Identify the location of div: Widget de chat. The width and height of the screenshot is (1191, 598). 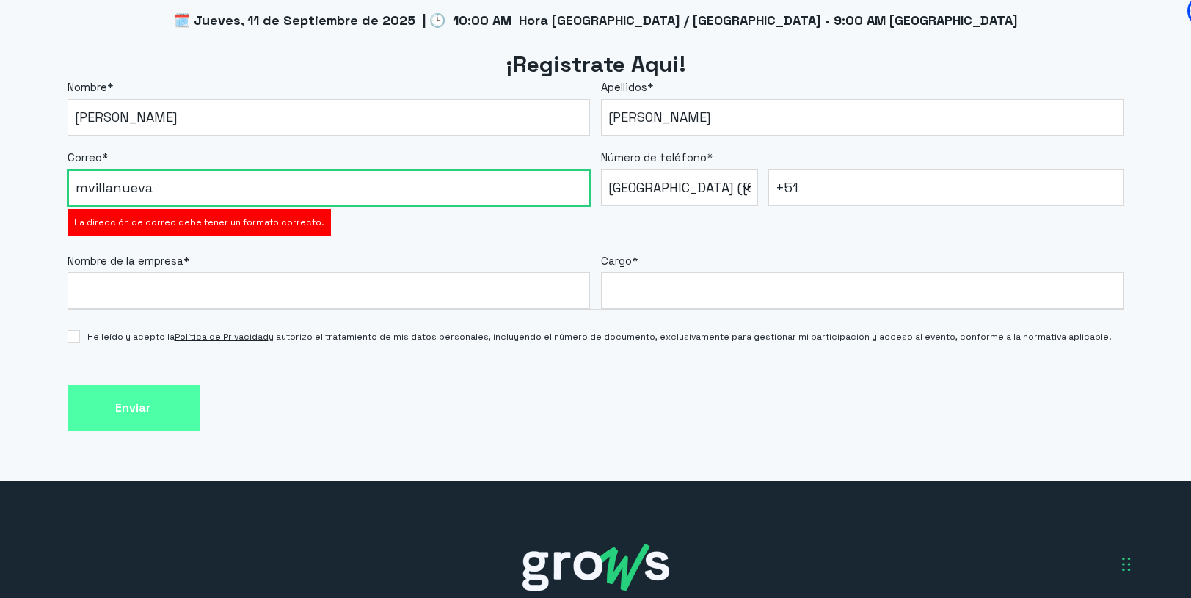
(1059, 495).